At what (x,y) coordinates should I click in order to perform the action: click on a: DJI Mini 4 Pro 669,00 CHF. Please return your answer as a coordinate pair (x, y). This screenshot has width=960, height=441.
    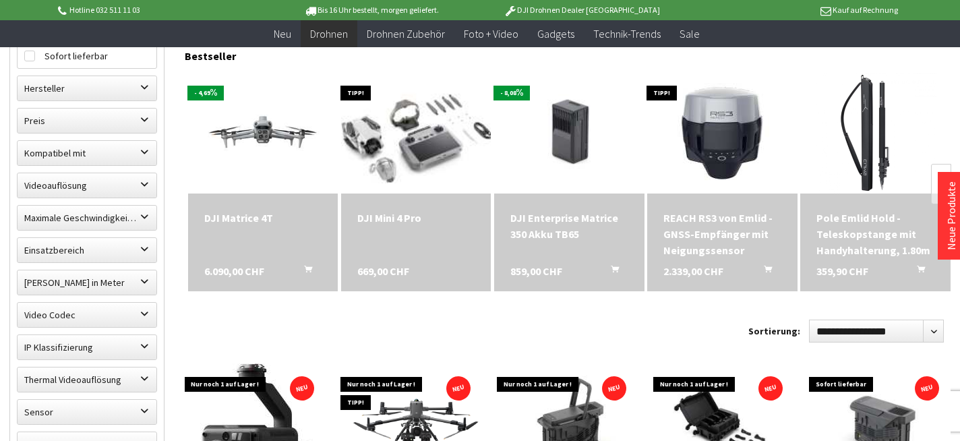
    Looking at the image, I should click on (416, 218).